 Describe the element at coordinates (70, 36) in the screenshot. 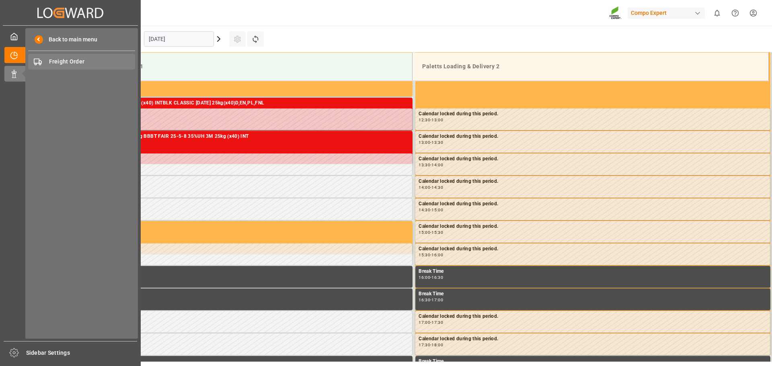

I see `a: My Cockpit` at that location.